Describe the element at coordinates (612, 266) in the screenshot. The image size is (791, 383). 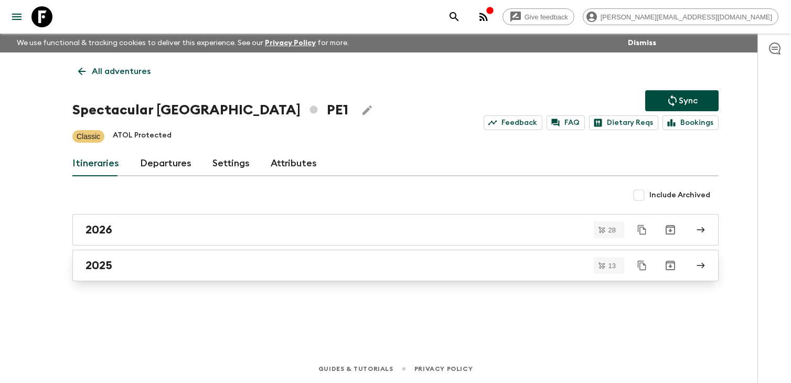
I see `span: 13` at that location.